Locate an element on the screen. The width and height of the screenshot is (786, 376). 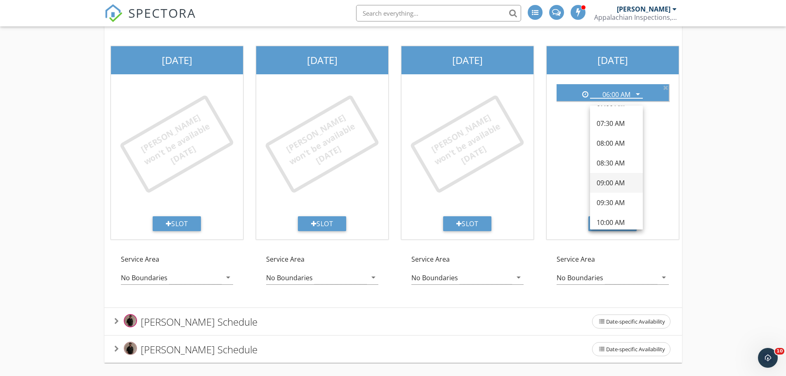
div: 10:00 AM is located at coordinates (616, 222).